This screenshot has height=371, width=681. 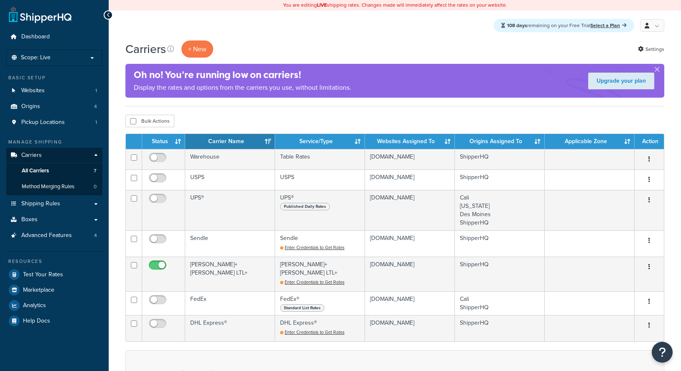 What do you see at coordinates (54, 306) in the screenshot?
I see `li: Analytics` at bounding box center [54, 306].